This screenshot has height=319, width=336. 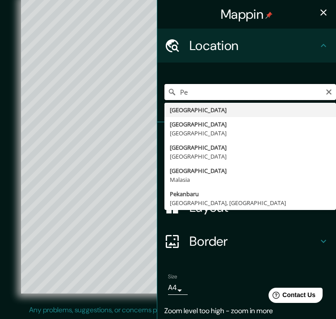 I want to click on img: pin-icon.png, so click(x=269, y=15).